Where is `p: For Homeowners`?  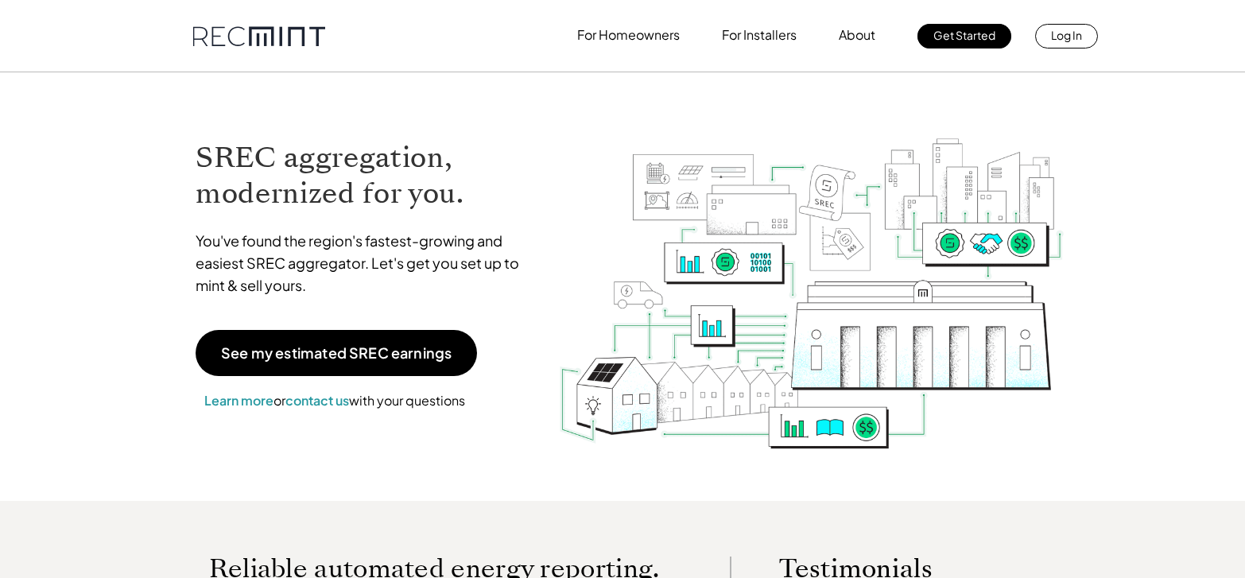
p: For Homeowners is located at coordinates (628, 35).